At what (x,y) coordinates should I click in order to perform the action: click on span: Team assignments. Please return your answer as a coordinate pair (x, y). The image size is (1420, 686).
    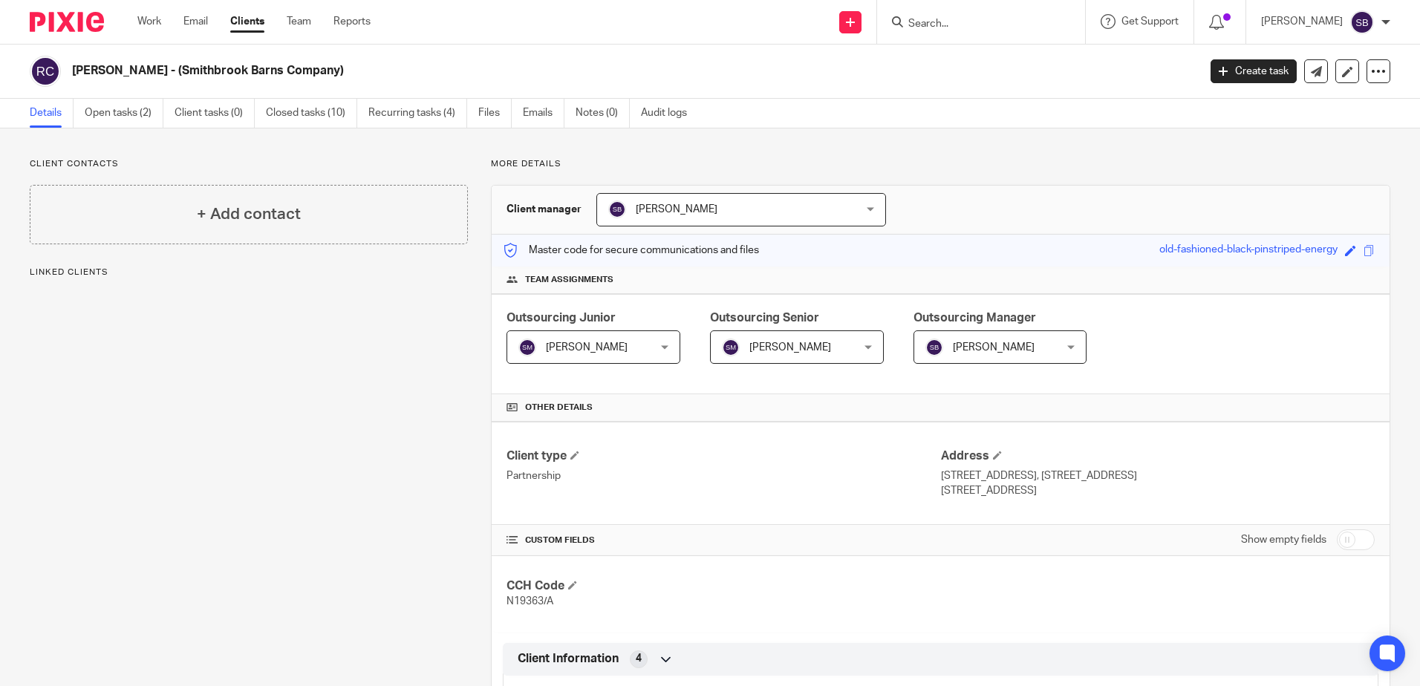
    Looking at the image, I should click on (569, 280).